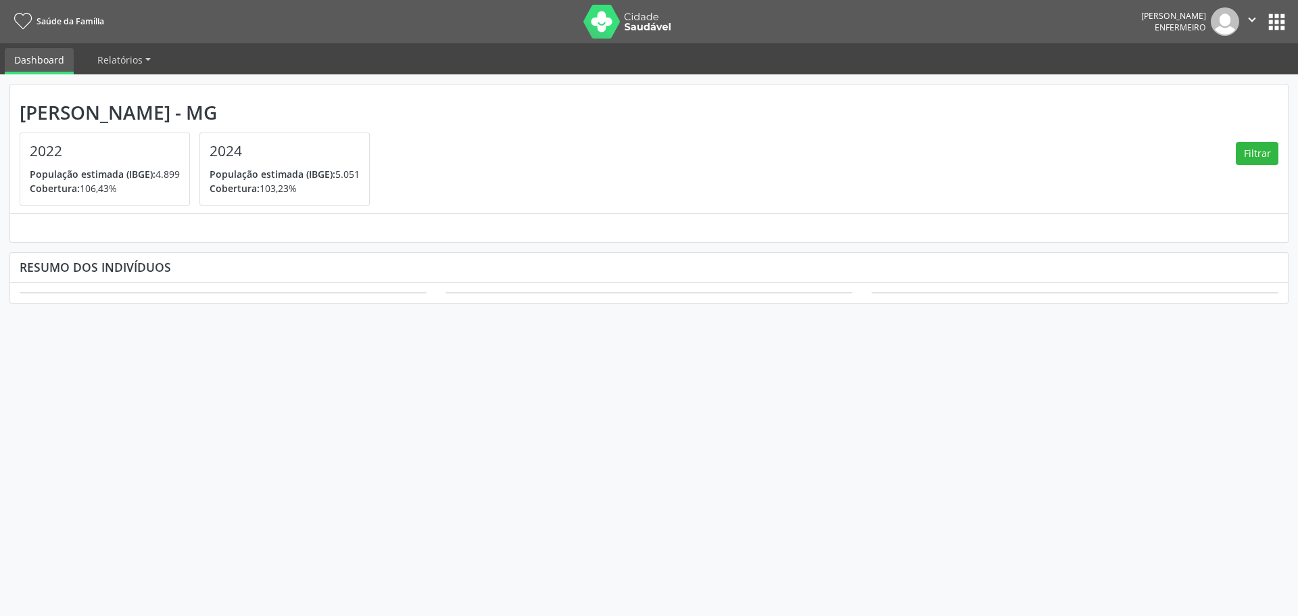 Image resolution: width=1298 pixels, height=616 pixels. I want to click on p: 4.899, so click(105, 174).